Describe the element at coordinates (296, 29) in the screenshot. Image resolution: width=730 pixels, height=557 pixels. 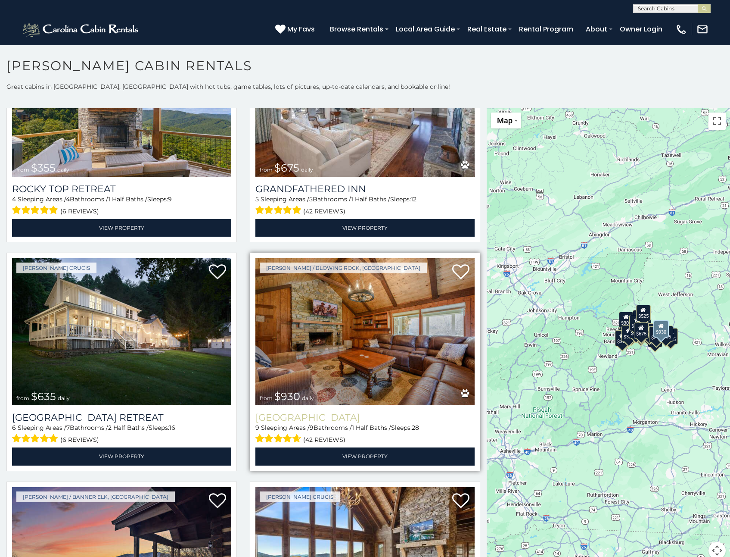
I see `a: My Favs` at that location.